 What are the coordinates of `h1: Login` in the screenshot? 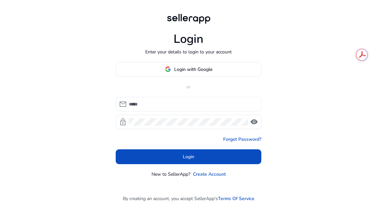 It's located at (189, 39).